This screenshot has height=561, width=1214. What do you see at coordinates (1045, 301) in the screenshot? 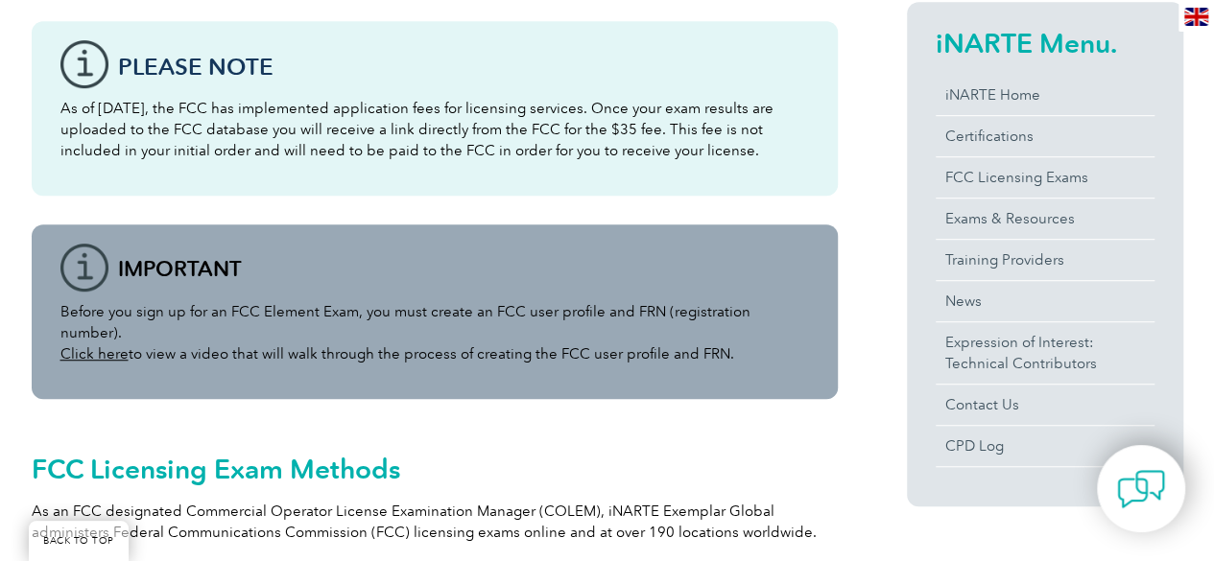
I see `a: News` at bounding box center [1045, 301].